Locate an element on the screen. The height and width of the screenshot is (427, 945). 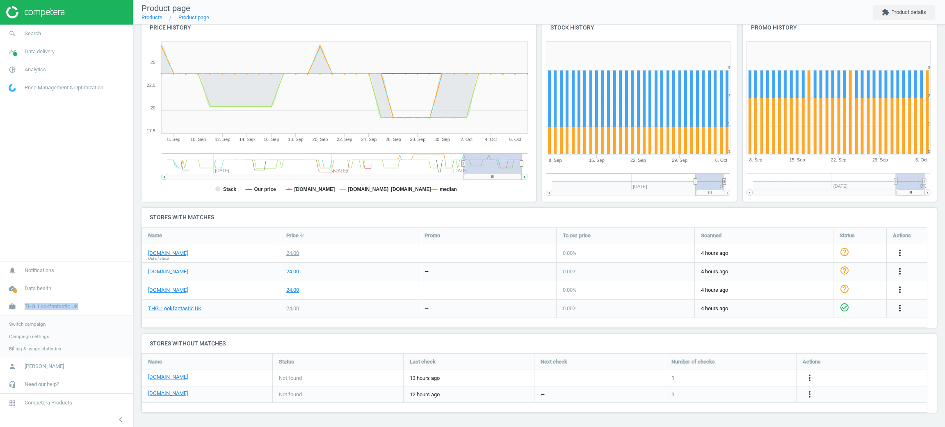
i: extension is located at coordinates (886, 12).